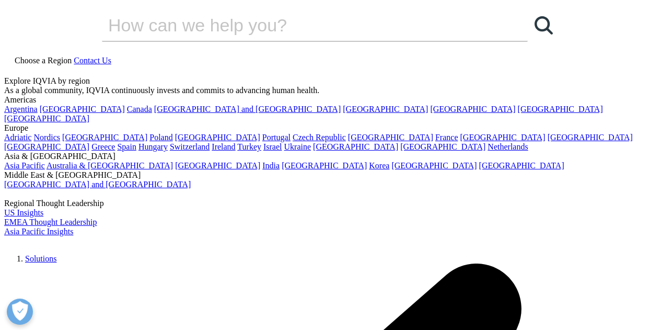 This screenshot has width=661, height=330. I want to click on a: Spain, so click(126, 146).